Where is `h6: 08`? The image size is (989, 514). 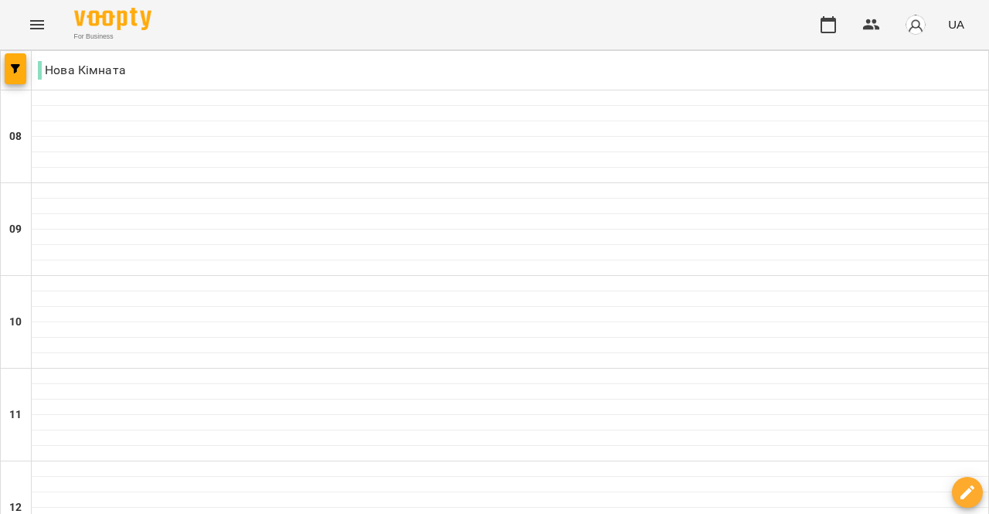 h6: 08 is located at coordinates (15, 137).